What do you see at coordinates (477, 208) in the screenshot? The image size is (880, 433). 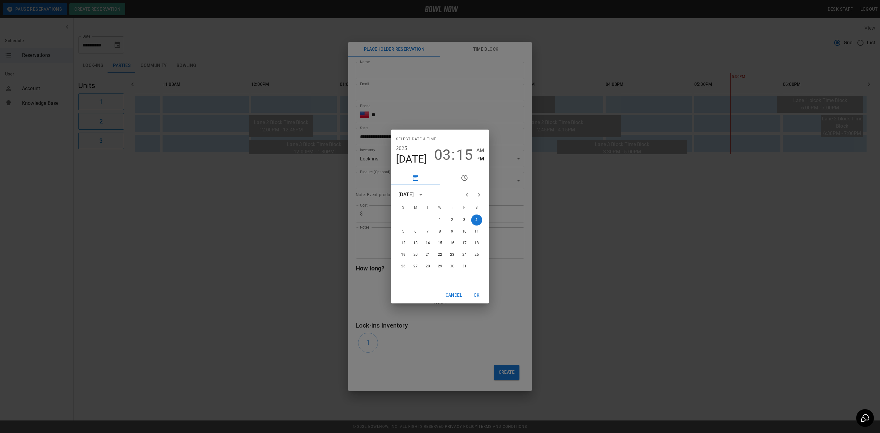 I see `span: Saturday` at bounding box center [477, 208].